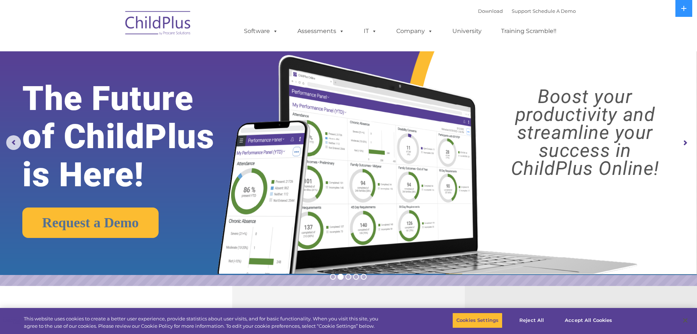  Describe the element at coordinates (467, 31) in the screenshot. I see `a: University` at that location.